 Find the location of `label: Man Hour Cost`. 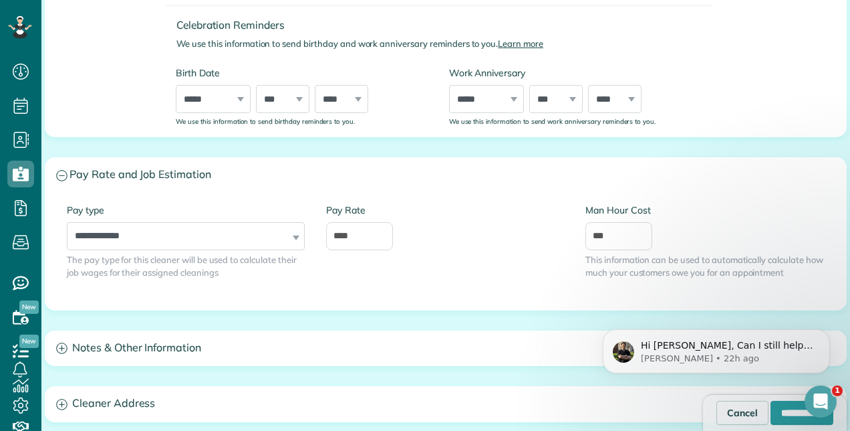

label: Man Hour Cost is located at coordinates (705, 210).